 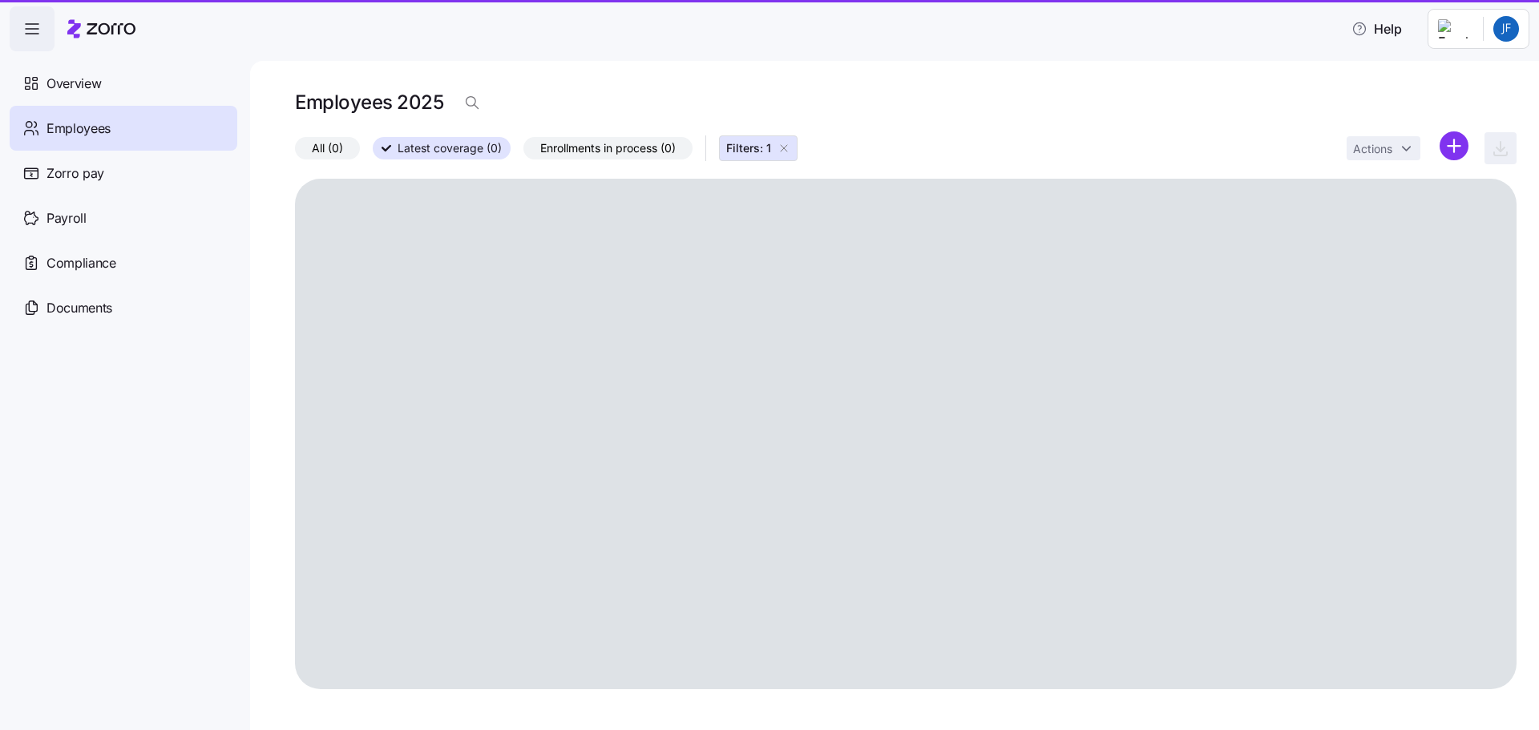 What do you see at coordinates (1372, 149) in the screenshot?
I see `span: Actions` at bounding box center [1372, 149].